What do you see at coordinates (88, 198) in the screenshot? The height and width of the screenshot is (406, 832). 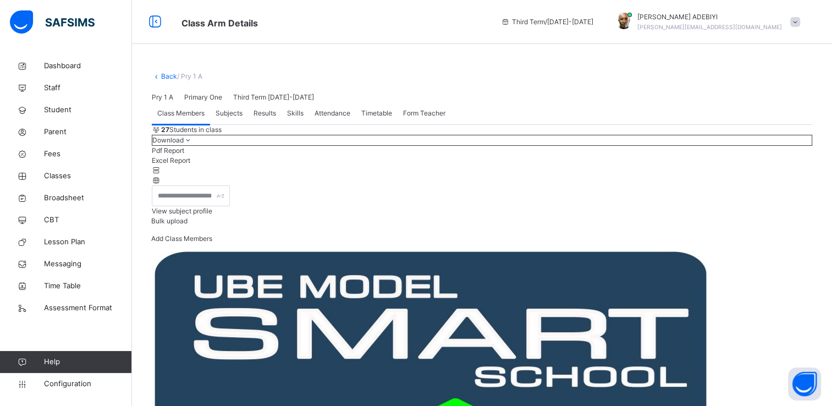 I see `span: Broadsheet` at bounding box center [88, 198].